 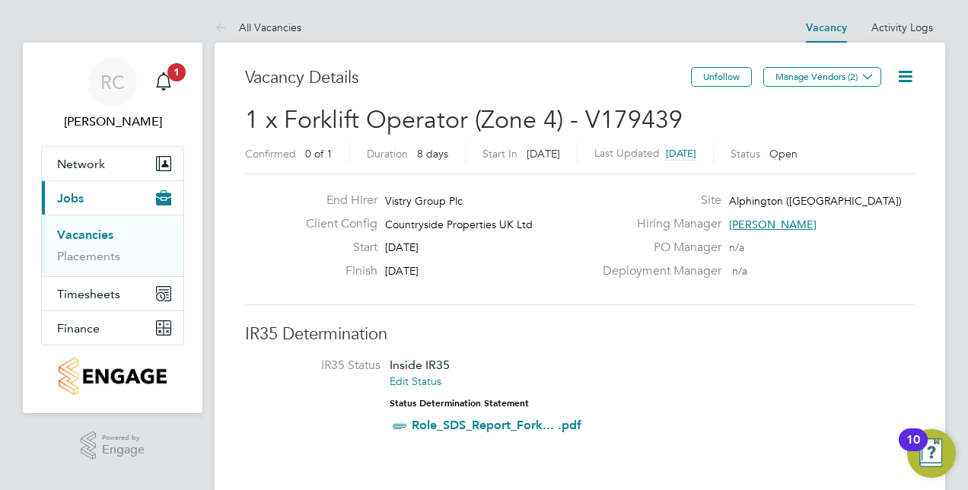 What do you see at coordinates (113, 164) in the screenshot?
I see `button: Network` at bounding box center [113, 164].